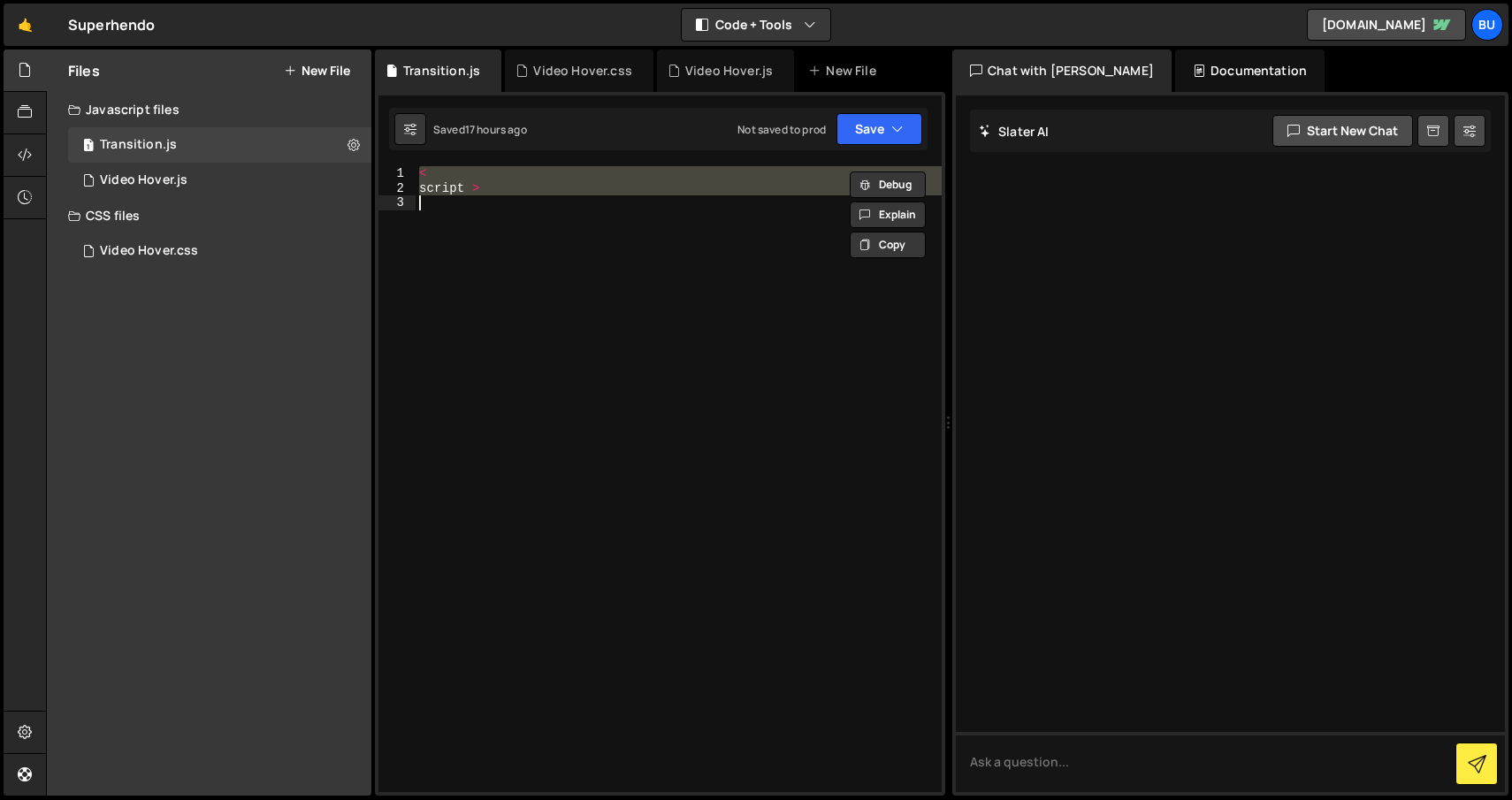 The height and width of the screenshot is (800, 1512). What do you see at coordinates (219, 145) in the screenshot?
I see `div: 17258/47818.js` at bounding box center [219, 145].